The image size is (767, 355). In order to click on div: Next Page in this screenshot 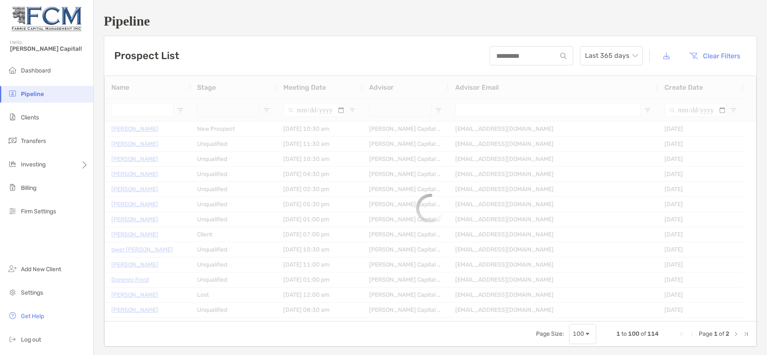, I will do `click(736, 334)`.